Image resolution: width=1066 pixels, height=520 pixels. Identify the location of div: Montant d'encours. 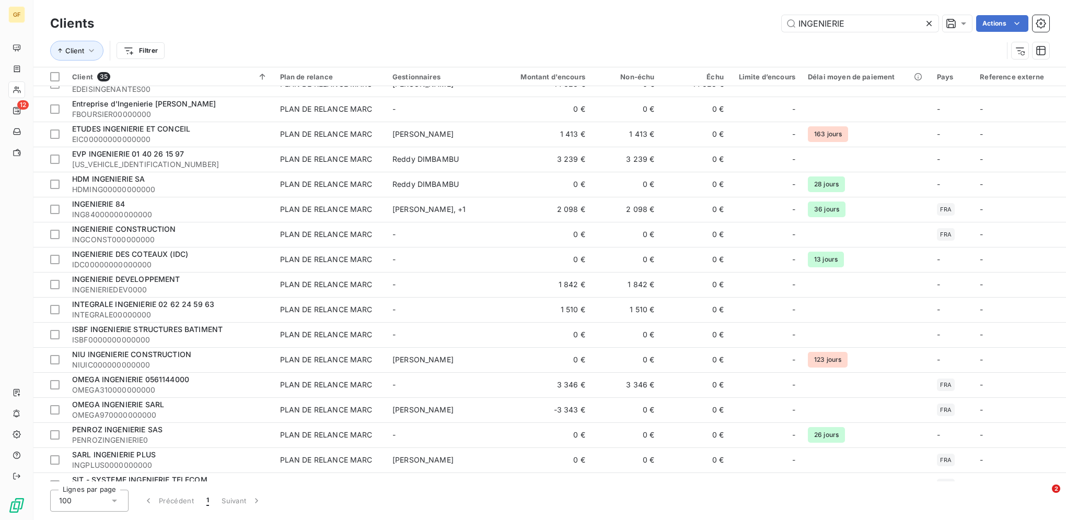
(545, 77).